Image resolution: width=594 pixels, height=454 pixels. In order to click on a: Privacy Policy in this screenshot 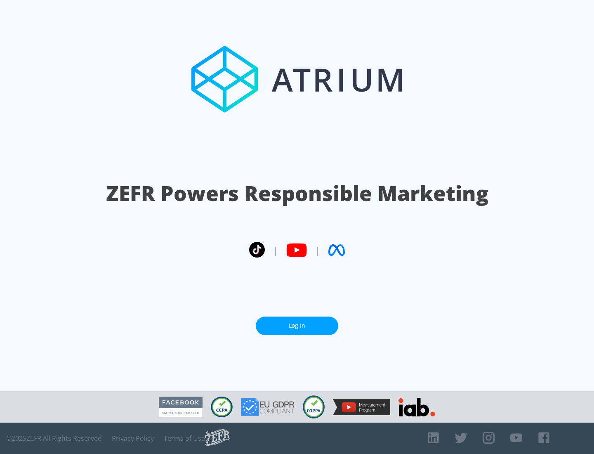, I will do `click(133, 438)`.